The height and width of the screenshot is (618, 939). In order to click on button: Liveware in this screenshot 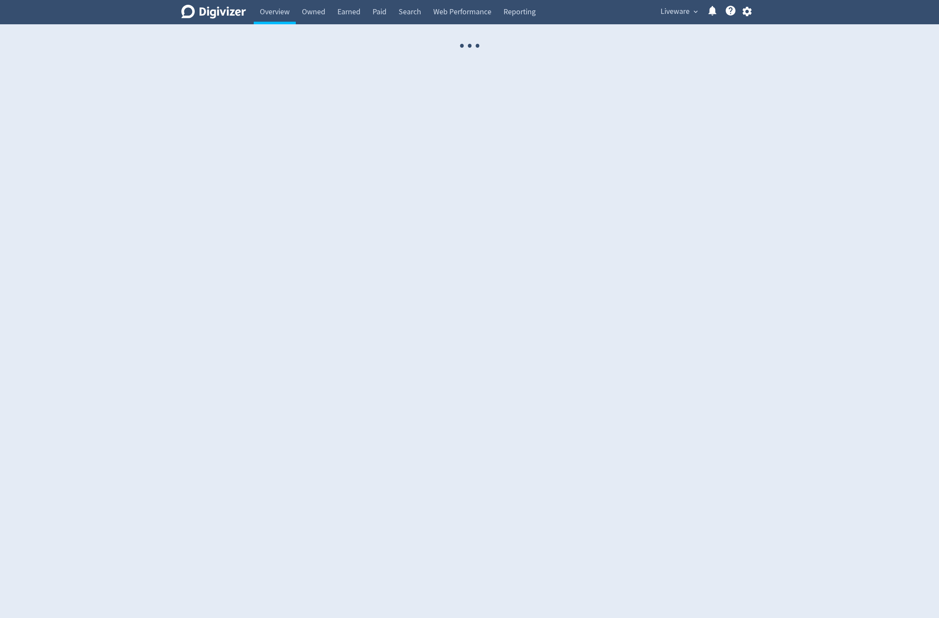, I will do `click(679, 12)`.